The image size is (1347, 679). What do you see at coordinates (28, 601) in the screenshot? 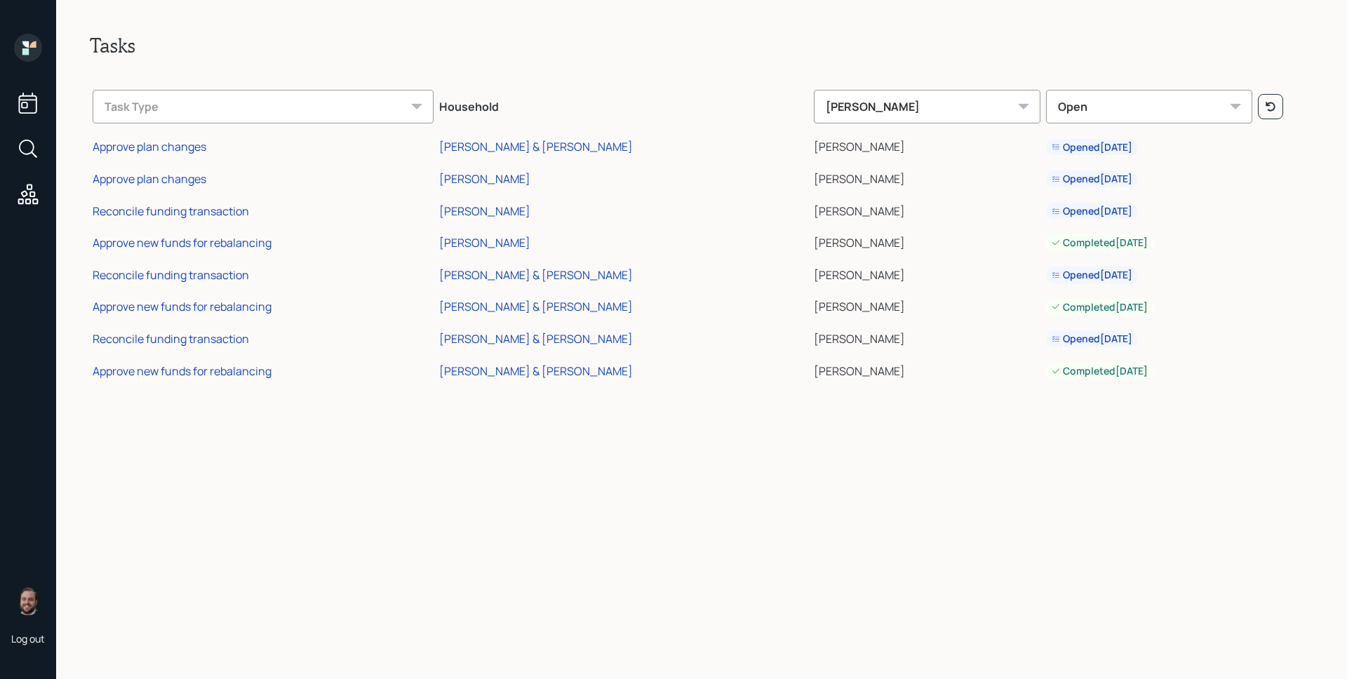
I see `img: james-distasi-headshot.png` at bounding box center [28, 601].